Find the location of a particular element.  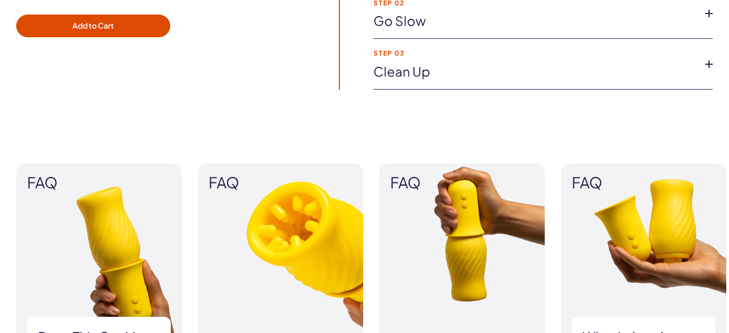

a: Clean up is located at coordinates (535, 72).